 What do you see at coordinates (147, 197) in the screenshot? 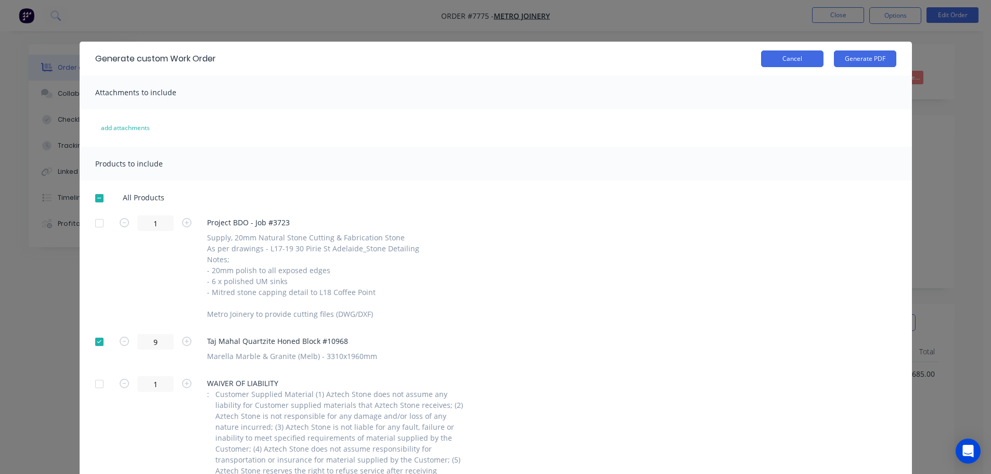
I see `span: All Products` at bounding box center [147, 197].